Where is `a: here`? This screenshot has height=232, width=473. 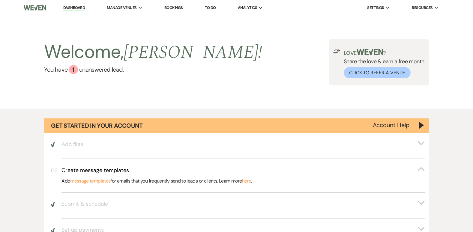 a: here is located at coordinates (247, 181).